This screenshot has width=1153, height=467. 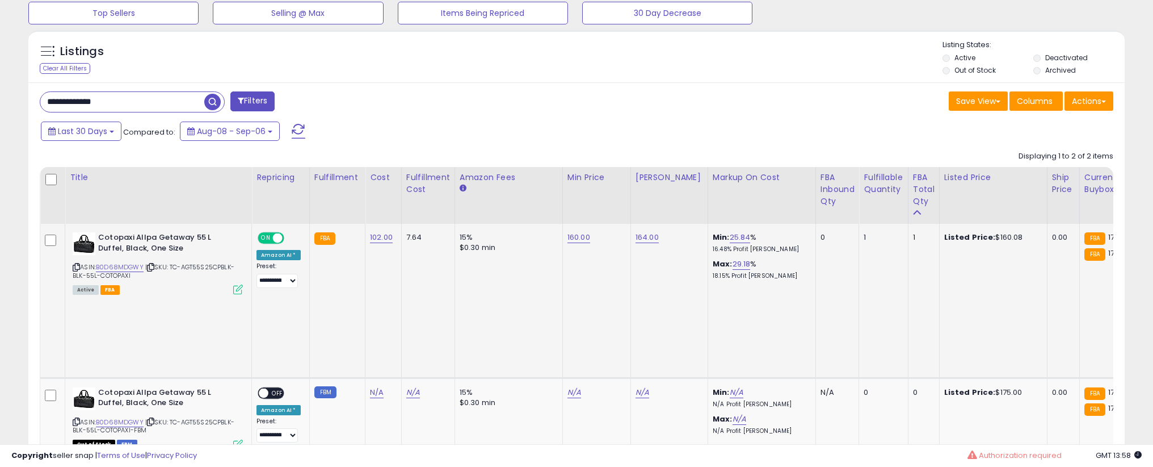 What do you see at coordinates (32, 455) in the screenshot?
I see `strong: Copyright` at bounding box center [32, 455].